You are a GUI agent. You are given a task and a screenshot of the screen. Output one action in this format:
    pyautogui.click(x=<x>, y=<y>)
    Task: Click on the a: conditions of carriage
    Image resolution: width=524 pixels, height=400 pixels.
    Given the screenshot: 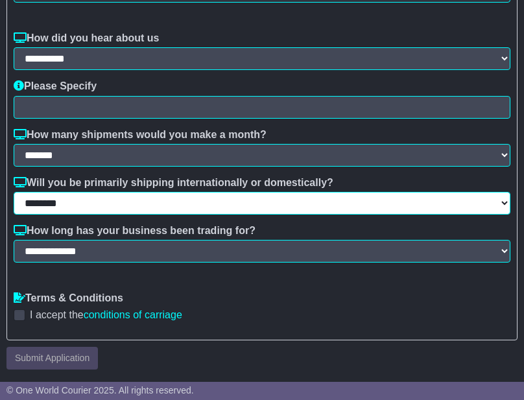 What is the action you would take?
    pyautogui.click(x=133, y=314)
    